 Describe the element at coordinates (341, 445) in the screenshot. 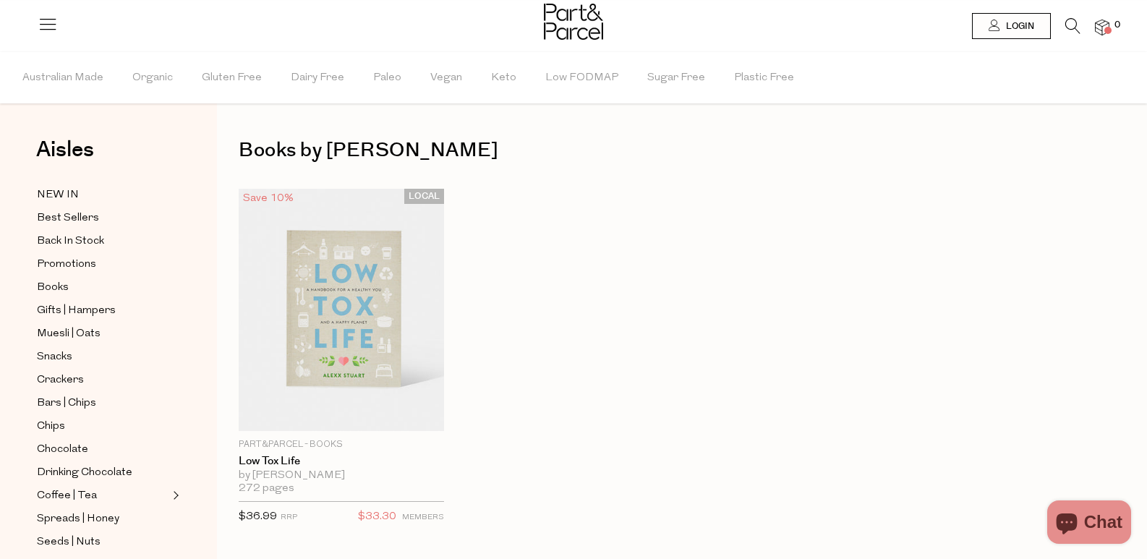

I see `p: Part&Parcel - Books` at that location.